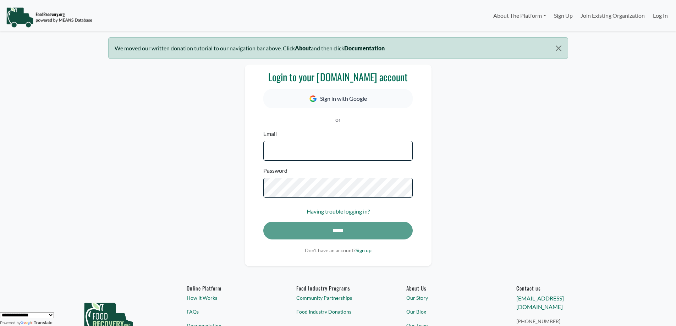 This screenshot has width=676, height=326. I want to click on a: Sign up, so click(363, 250).